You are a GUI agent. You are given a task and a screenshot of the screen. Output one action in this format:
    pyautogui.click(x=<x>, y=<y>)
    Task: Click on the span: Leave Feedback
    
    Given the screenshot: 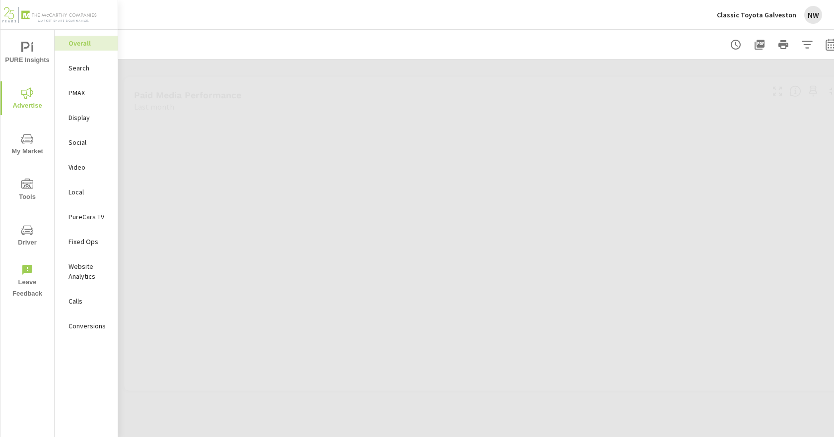 What is the action you would take?
    pyautogui.click(x=27, y=282)
    